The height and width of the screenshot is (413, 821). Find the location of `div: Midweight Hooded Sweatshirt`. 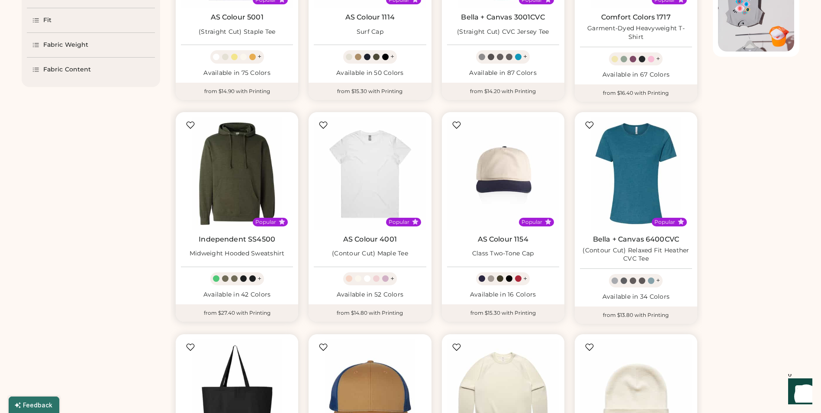

div: Midweight Hooded Sweatshirt is located at coordinates (237, 254).